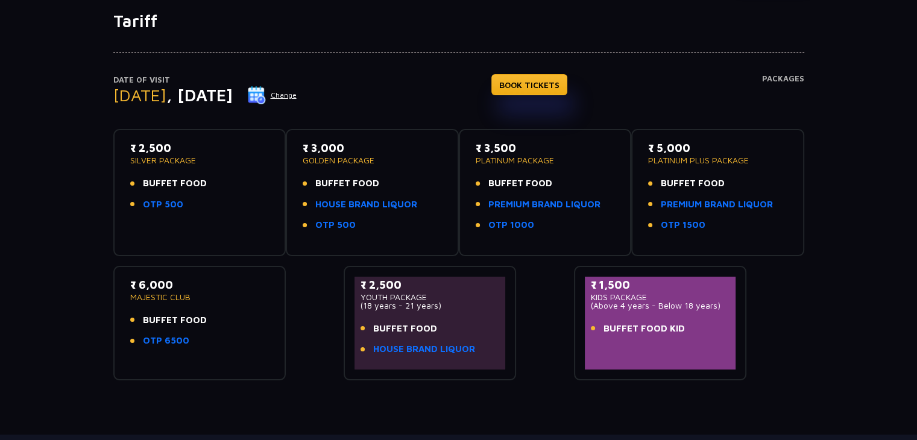 The image size is (917, 440). What do you see at coordinates (200, 160) in the screenshot?
I see `p: SILVER PACKAGE` at bounding box center [200, 160].